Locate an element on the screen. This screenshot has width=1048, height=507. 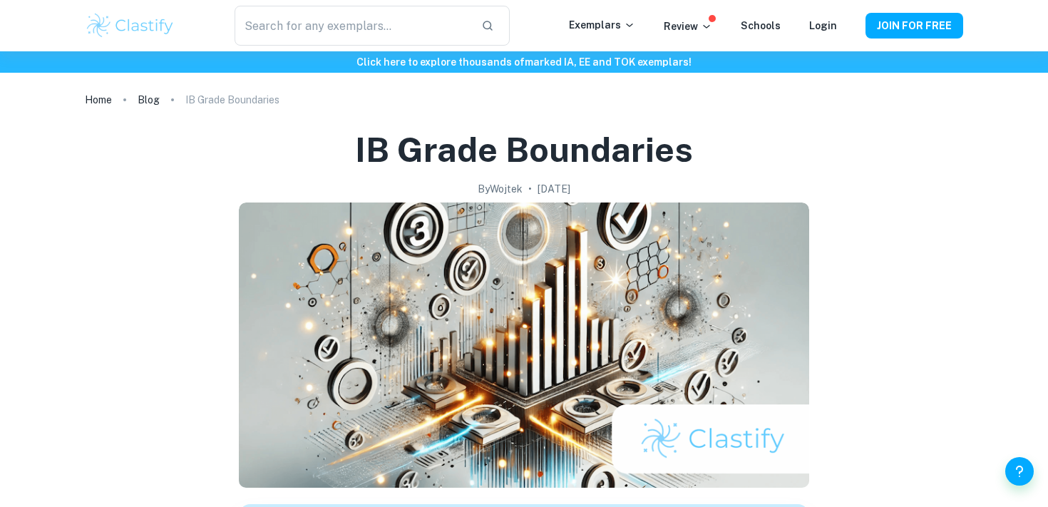
h6: Click here to explore thousands of marked IA, EE and TOK exemplars ! is located at coordinates (524, 62).